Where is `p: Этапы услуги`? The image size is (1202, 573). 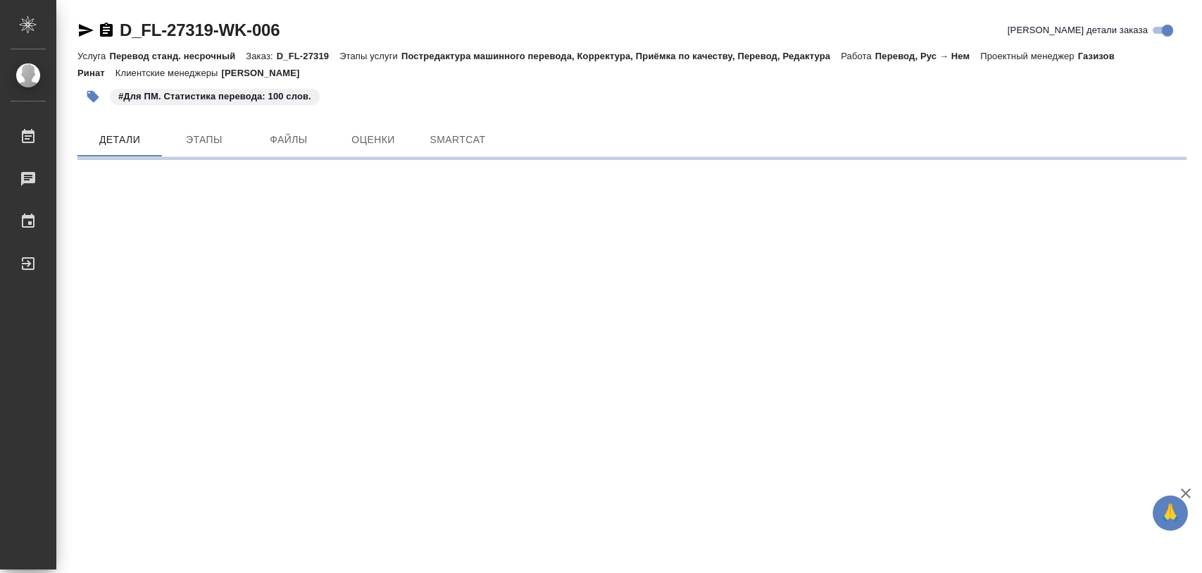
p: Этапы услуги is located at coordinates (371, 56).